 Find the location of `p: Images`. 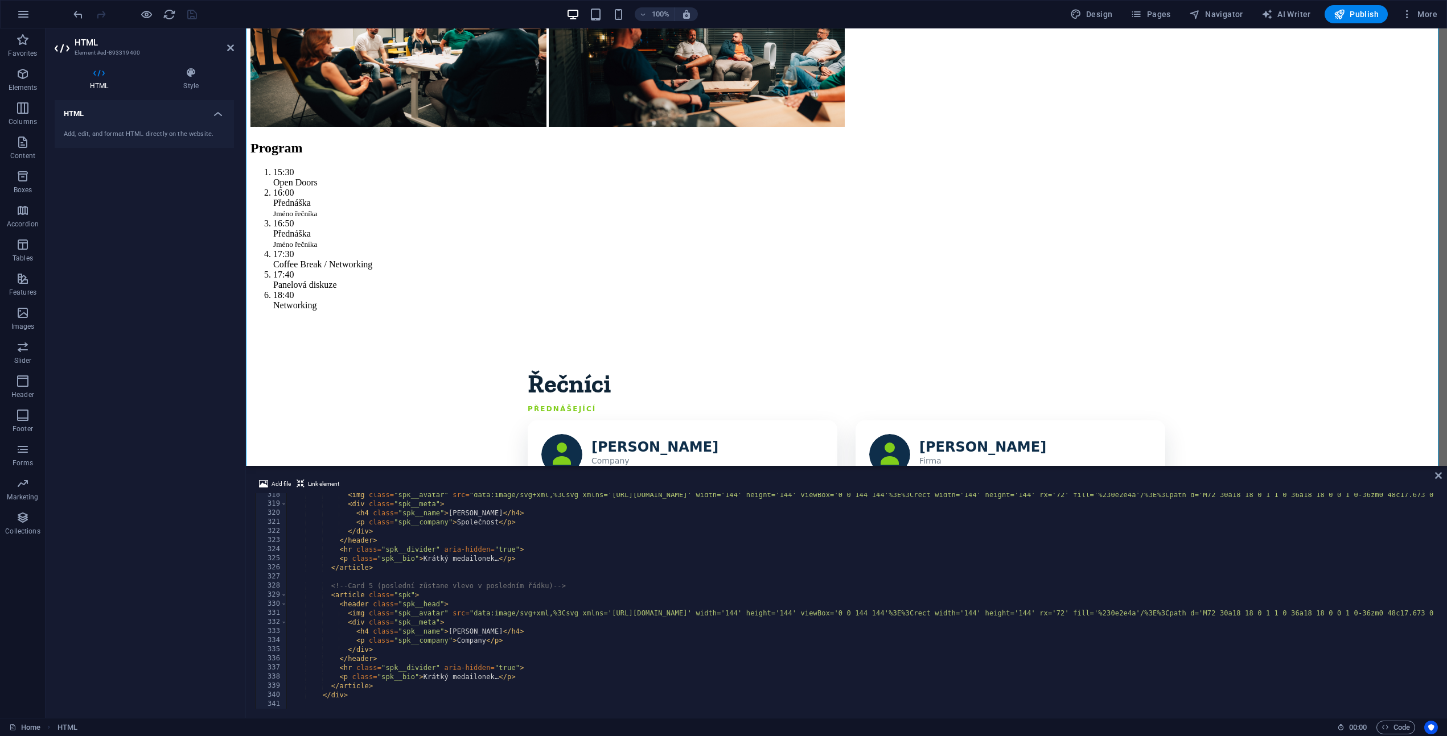

p: Images is located at coordinates (23, 327).